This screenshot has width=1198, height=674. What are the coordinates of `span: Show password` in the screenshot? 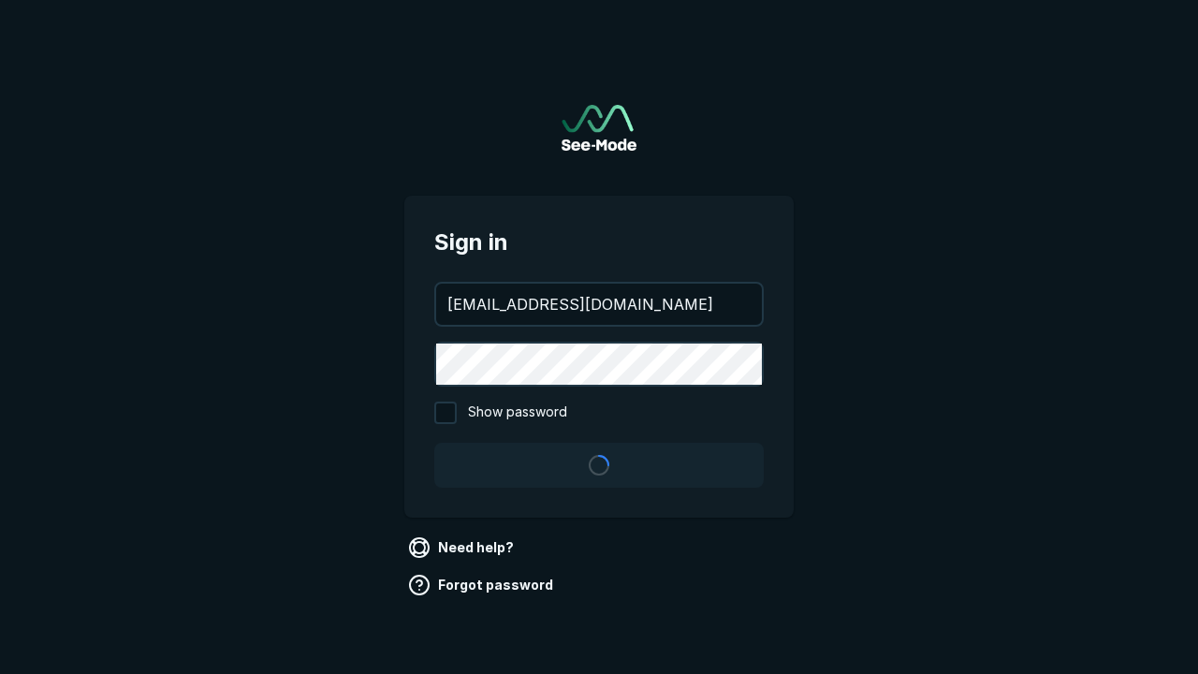 It's located at (518, 413).